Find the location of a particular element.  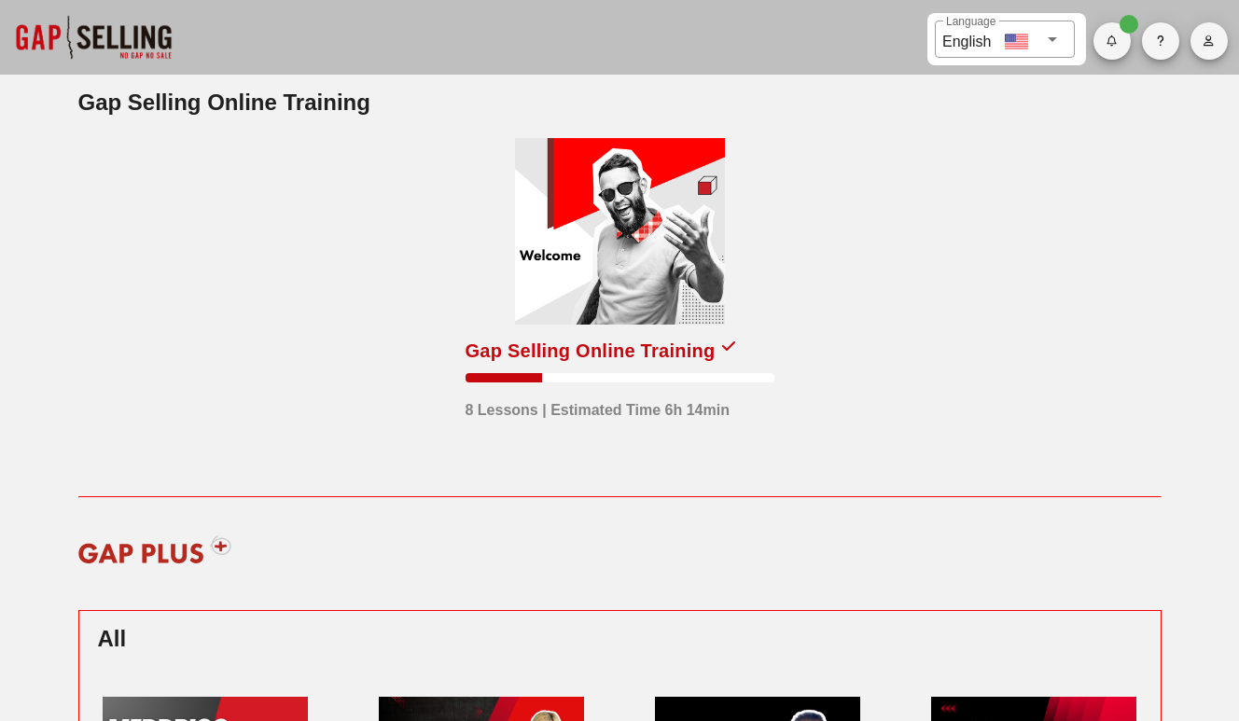

h2: Gap Selling Online Training is located at coordinates (619, 103).